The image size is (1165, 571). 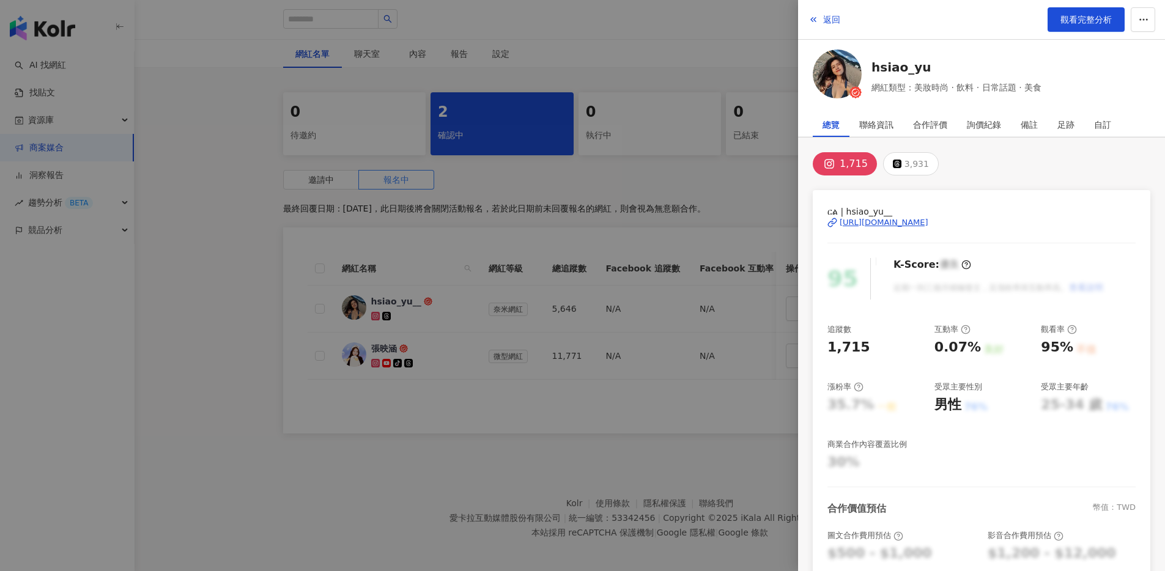 What do you see at coordinates (845, 387) in the screenshot?
I see `div: 漲粉率` at bounding box center [845, 387].